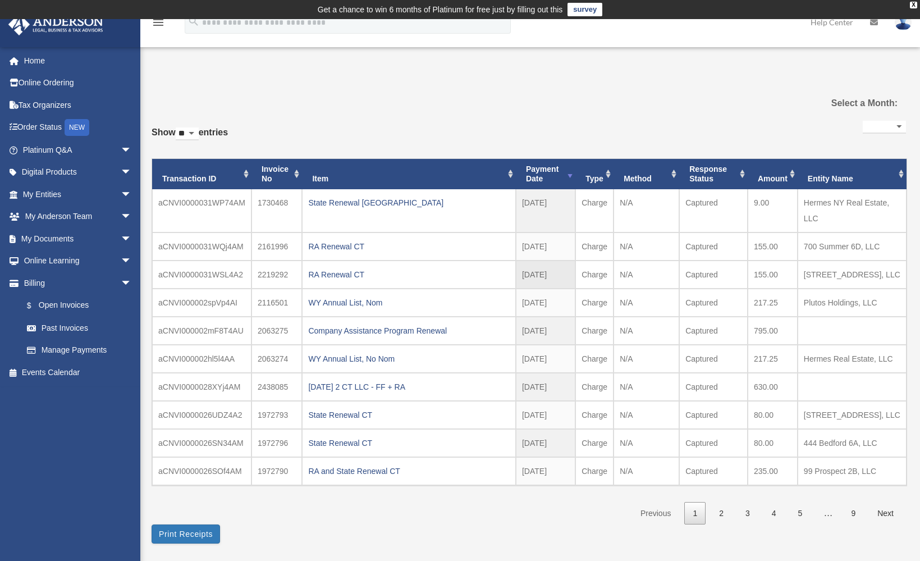 The image size is (920, 561). What do you see at coordinates (773, 174) in the screenshot?
I see `th: Amount: activate to sort column ascending` at bounding box center [773, 174].